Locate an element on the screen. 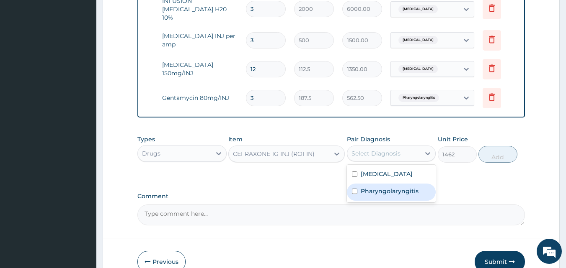 The width and height of the screenshot is (566, 268). div: Drugs is located at coordinates (151, 154).